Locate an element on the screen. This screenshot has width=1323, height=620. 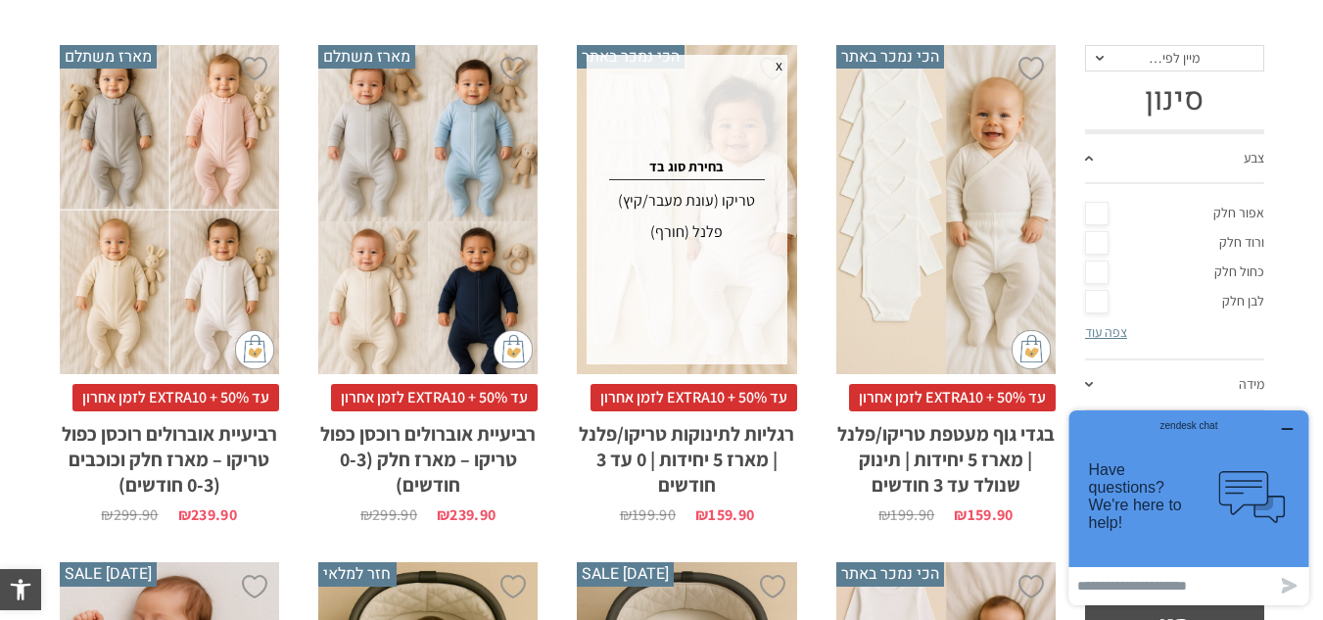
a: ורוד חלק is located at coordinates (1174, 243).